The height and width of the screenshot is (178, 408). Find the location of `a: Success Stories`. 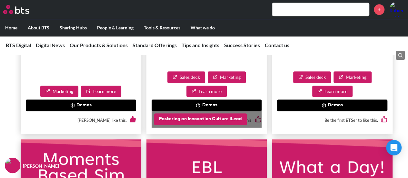

a: Success Stories is located at coordinates (242, 45).